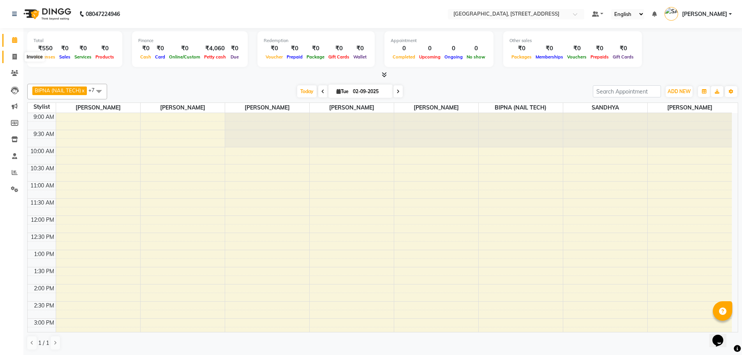  Describe the element at coordinates (572, 40) in the screenshot. I see `div: Other sales` at that location.